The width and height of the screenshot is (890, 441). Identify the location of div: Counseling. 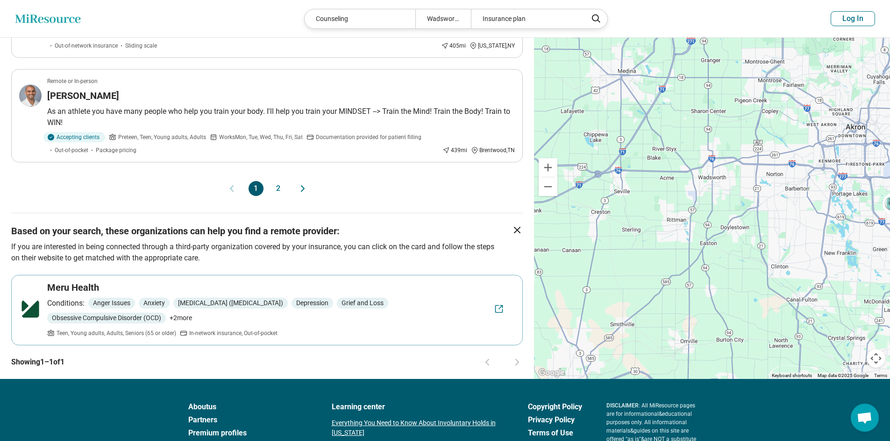
(360, 19).